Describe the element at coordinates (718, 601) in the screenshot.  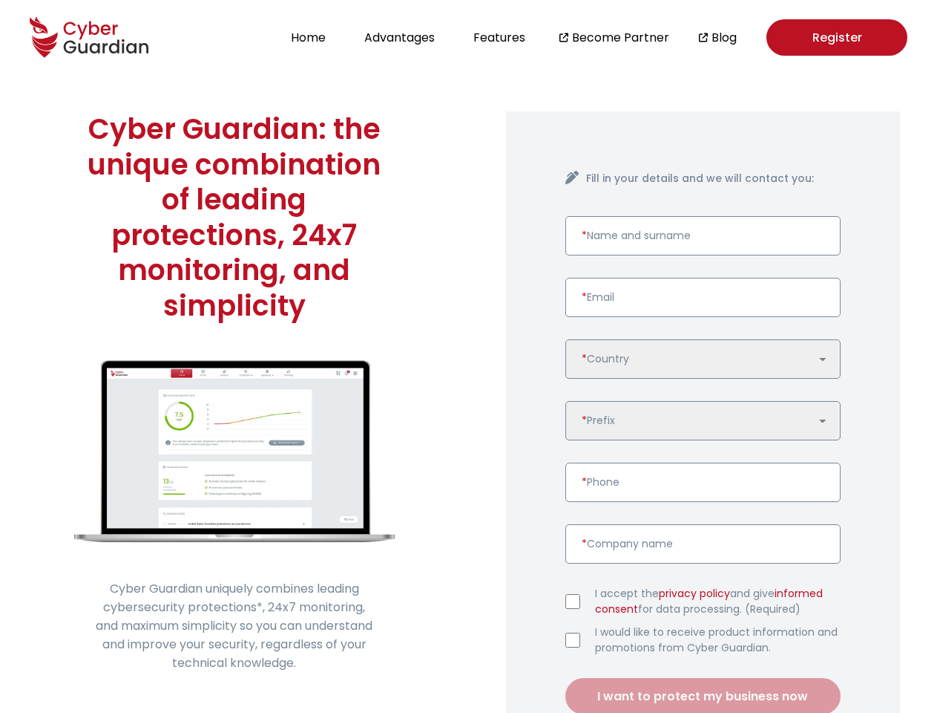
I see `label: I accept the and give for data processing. (Required)` at that location.